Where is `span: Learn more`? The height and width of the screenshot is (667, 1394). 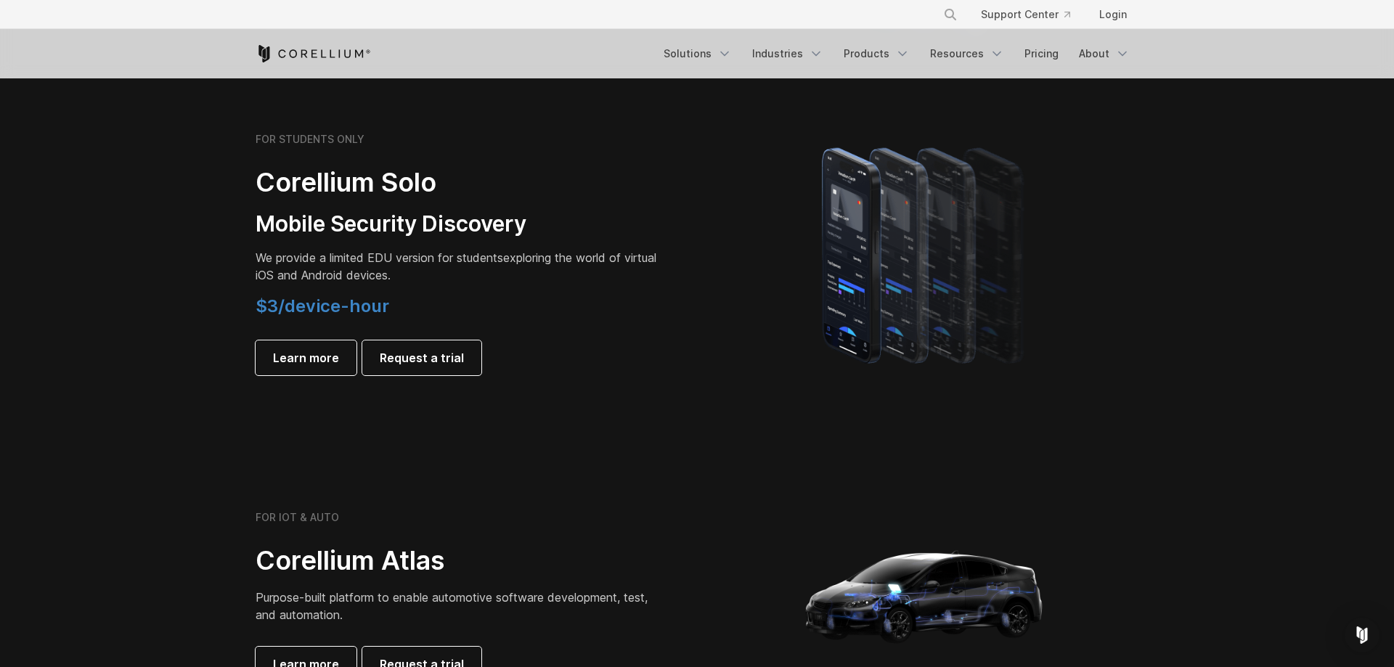 span: Learn more is located at coordinates (306, 358).